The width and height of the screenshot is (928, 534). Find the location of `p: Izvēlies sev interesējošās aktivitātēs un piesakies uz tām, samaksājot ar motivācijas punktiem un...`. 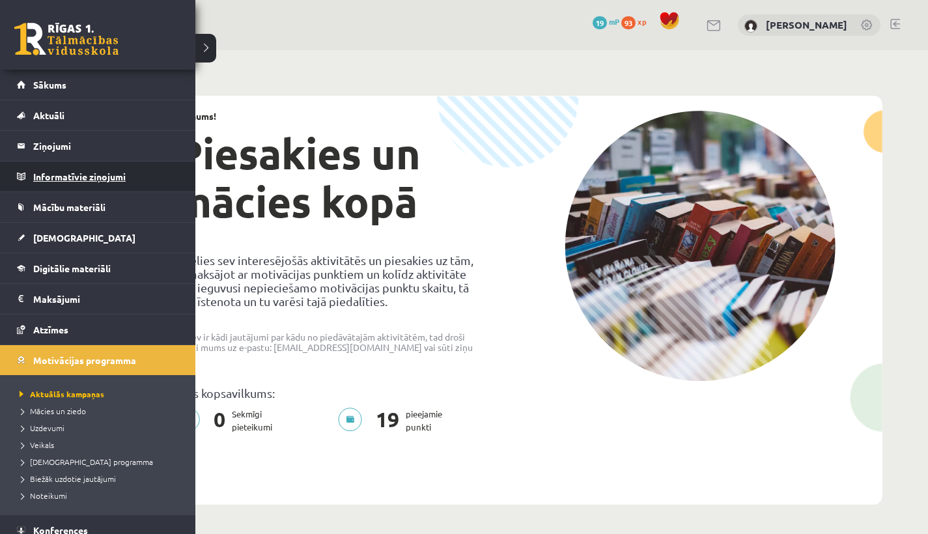

p: Izvēlies sev interesējošās aktivitātēs un piesakies uz tām, samaksājot ar motivācijas punktiem un... is located at coordinates (328, 281).